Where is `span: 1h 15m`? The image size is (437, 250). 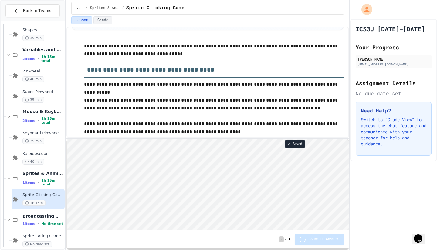
span: 1h 15m is located at coordinates (34, 203).